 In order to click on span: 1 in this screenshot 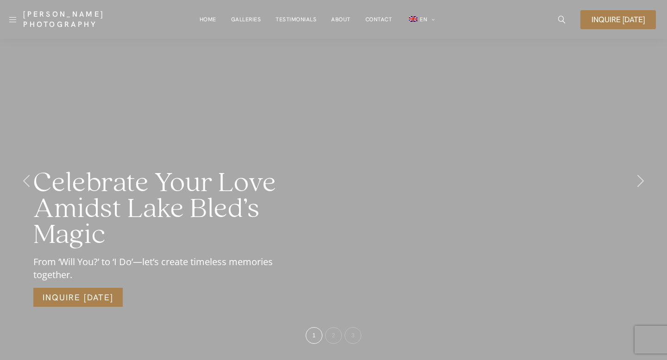, I will do `click(313, 336)`.